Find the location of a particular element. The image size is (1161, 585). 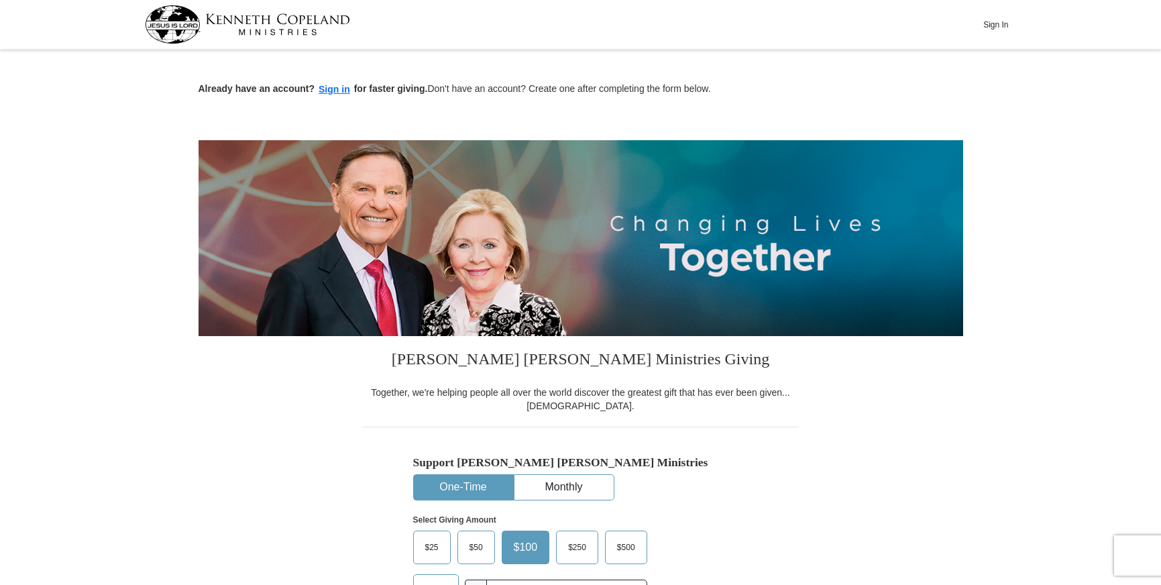

strong: Already have an account? for faster giving. is located at coordinates (313, 89).